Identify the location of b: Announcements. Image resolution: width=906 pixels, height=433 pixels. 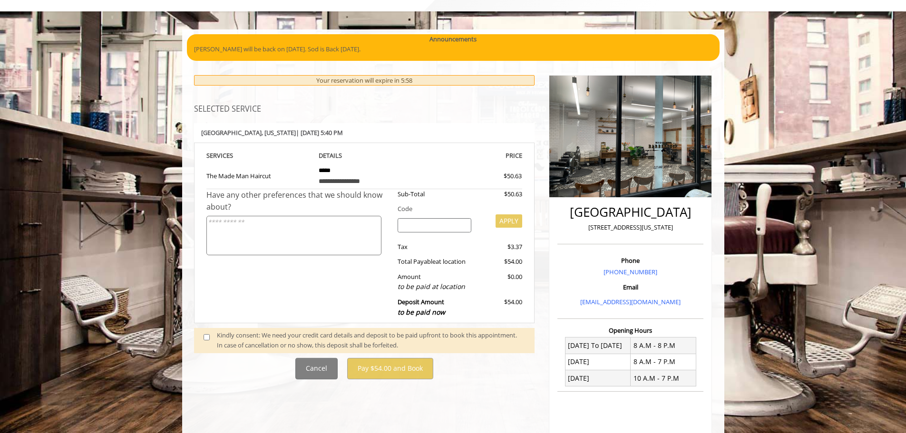
(453, 39).